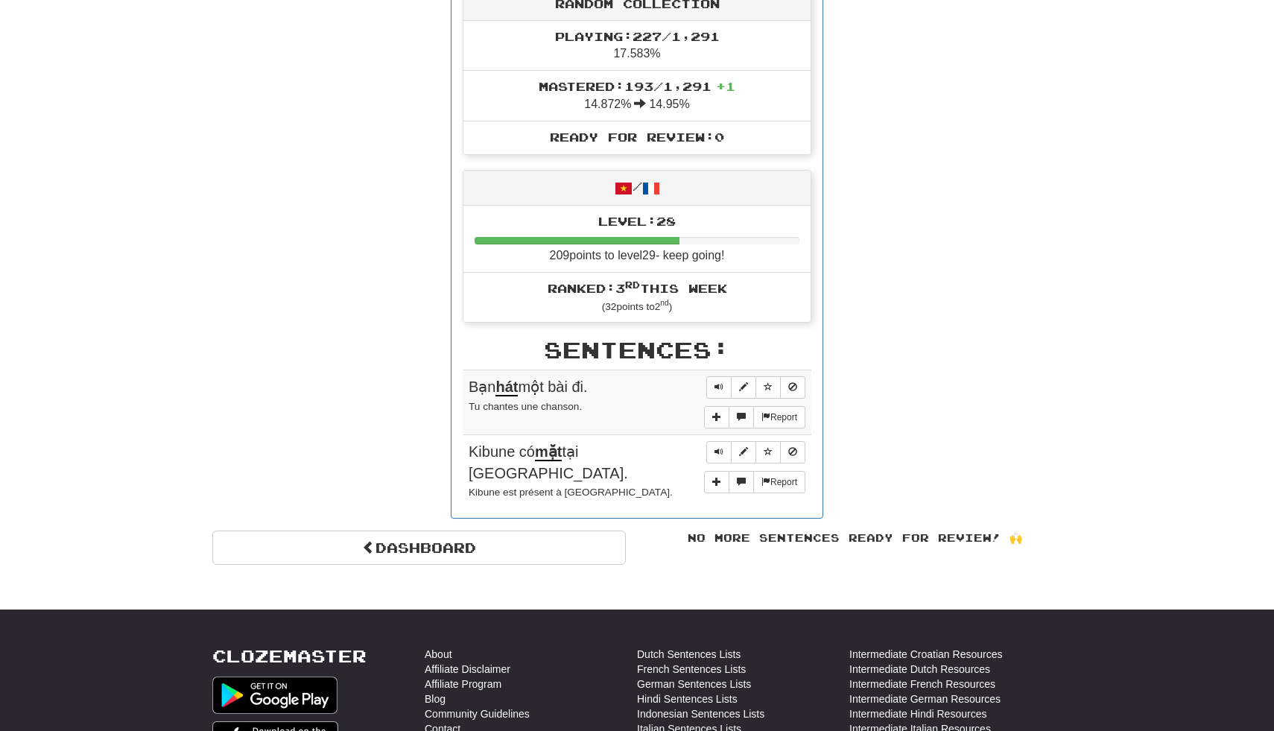 The image size is (1274, 731). Describe the element at coordinates (687, 699) in the screenshot. I see `a: Hindi Sentences Lists` at that location.